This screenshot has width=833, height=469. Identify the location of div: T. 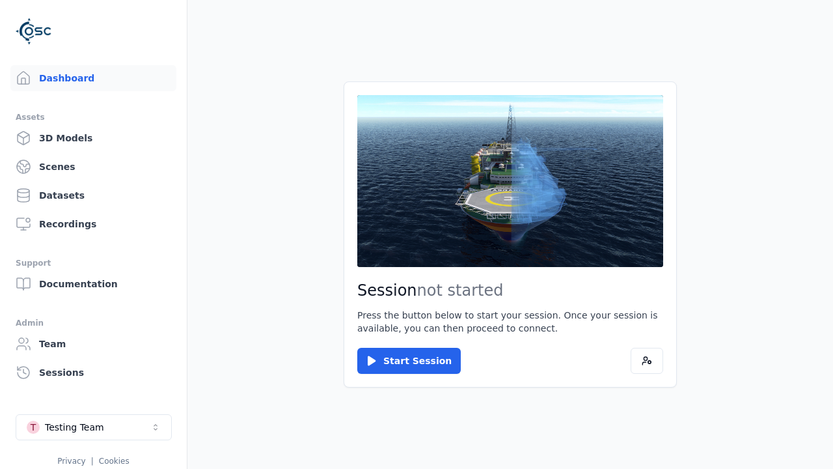
(33, 427).